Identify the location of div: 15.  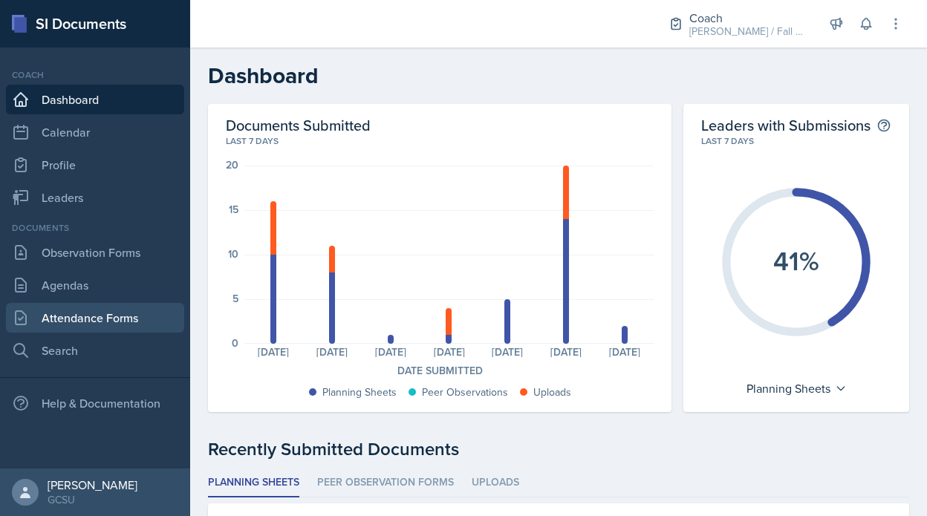
(233, 209).